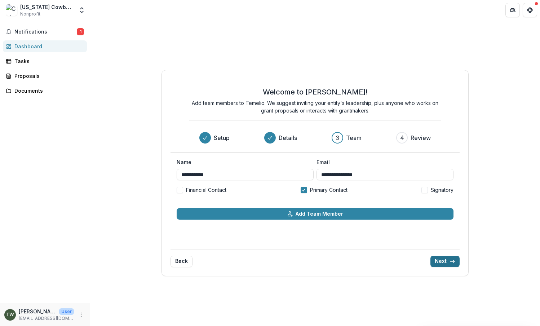 The image size is (540, 326). Describe the element at coordinates (80, 32) in the screenshot. I see `span: 1` at that location.